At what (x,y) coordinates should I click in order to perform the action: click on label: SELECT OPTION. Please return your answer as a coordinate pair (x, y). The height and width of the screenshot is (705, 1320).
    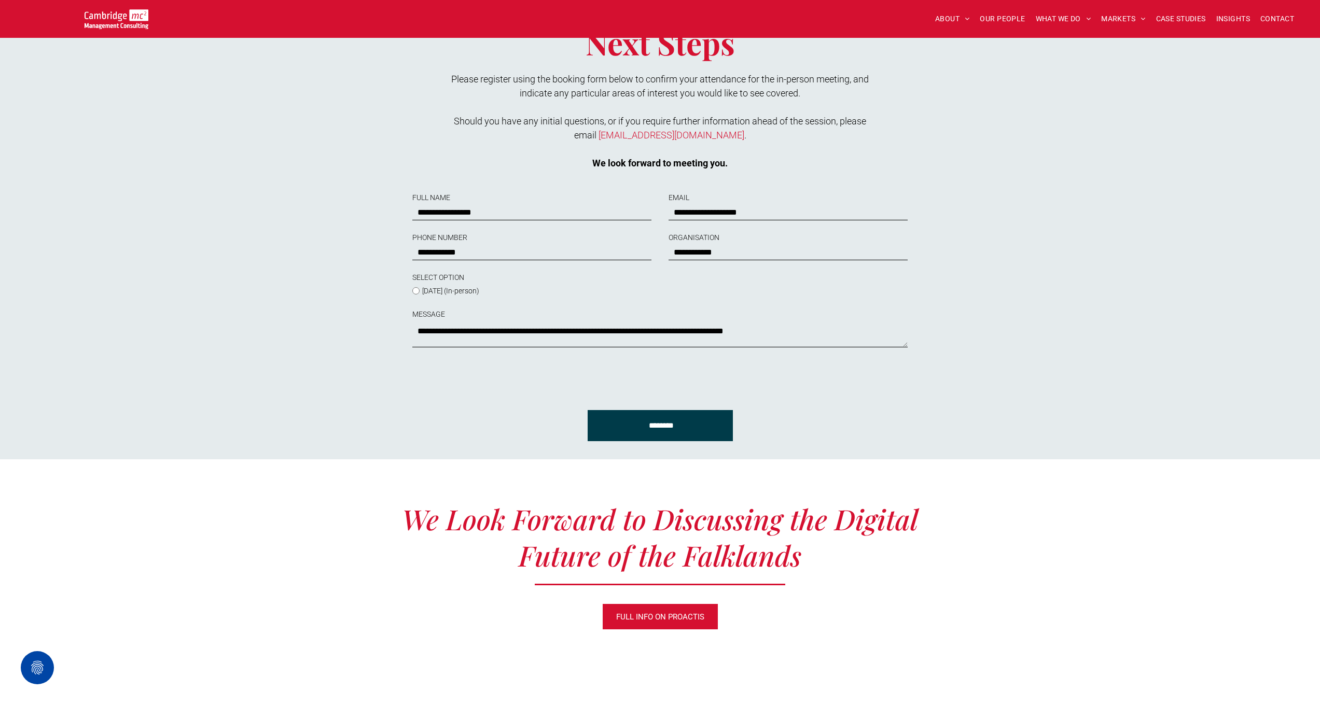
    Looking at the image, I should click on (489, 277).